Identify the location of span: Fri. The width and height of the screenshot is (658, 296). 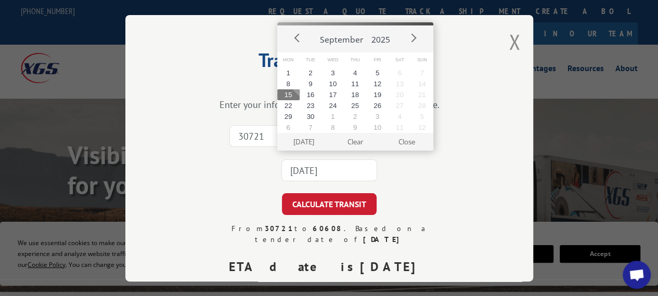
(377, 60).